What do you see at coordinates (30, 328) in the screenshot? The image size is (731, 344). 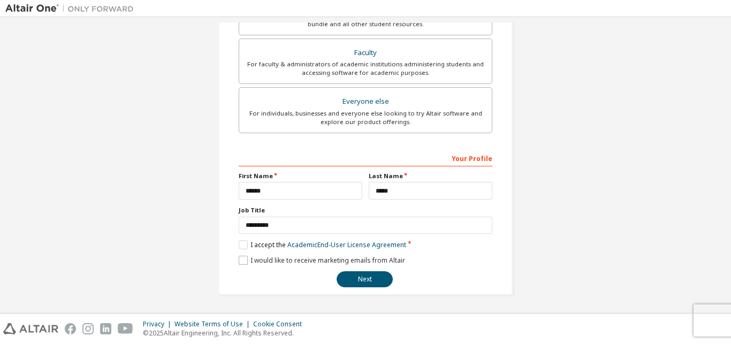 I see `img: altair_logo.svg` at bounding box center [30, 328].